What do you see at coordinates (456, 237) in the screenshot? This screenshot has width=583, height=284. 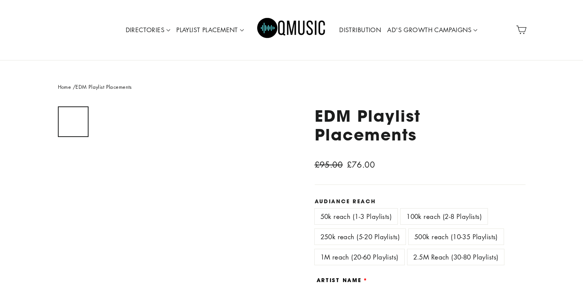 I see `label: 500k reach (10-35 Playlists)` at bounding box center [456, 237].